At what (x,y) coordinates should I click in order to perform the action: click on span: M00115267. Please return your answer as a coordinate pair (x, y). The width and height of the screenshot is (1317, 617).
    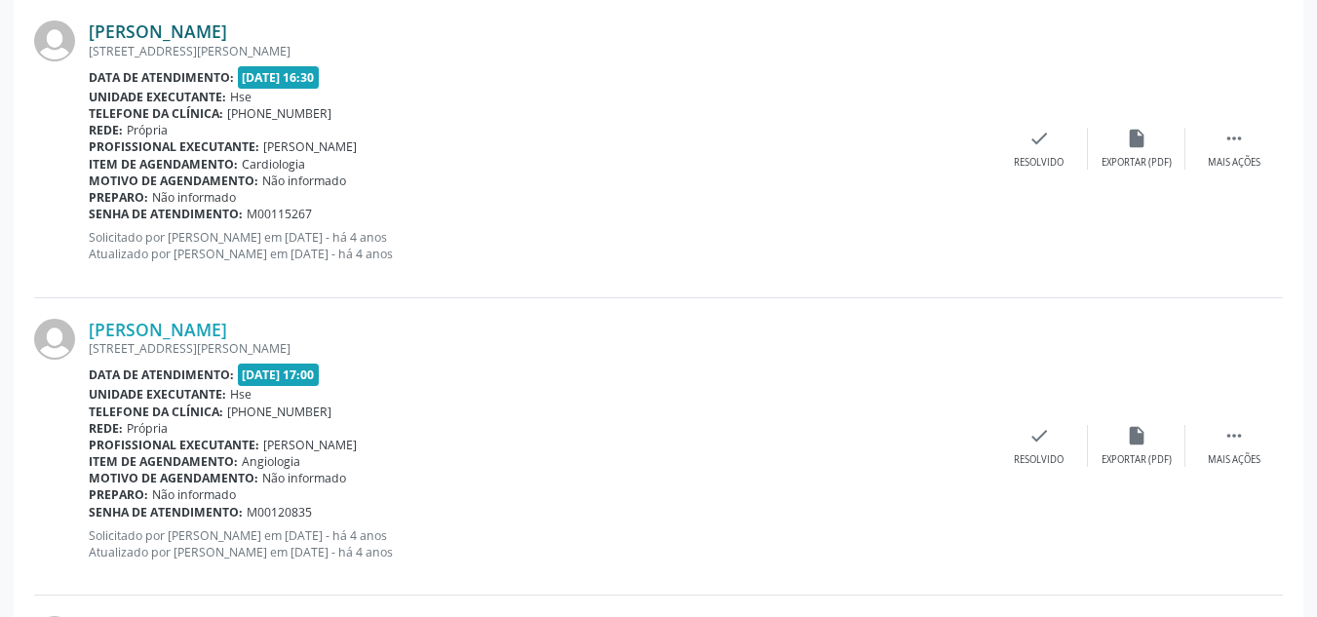
    Looking at the image, I should click on (279, 213).